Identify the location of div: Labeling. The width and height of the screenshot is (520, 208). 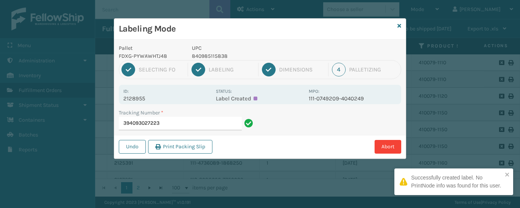
(231, 70).